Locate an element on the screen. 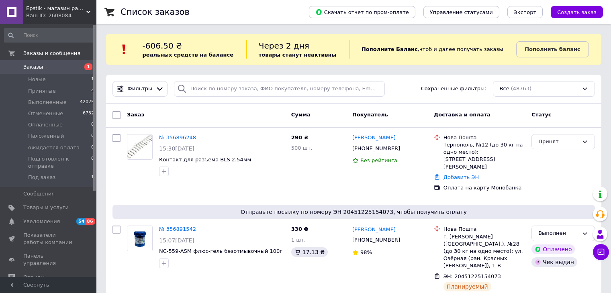 This screenshot has width=611, height=293. span: Сообщения is located at coordinates (39, 194).